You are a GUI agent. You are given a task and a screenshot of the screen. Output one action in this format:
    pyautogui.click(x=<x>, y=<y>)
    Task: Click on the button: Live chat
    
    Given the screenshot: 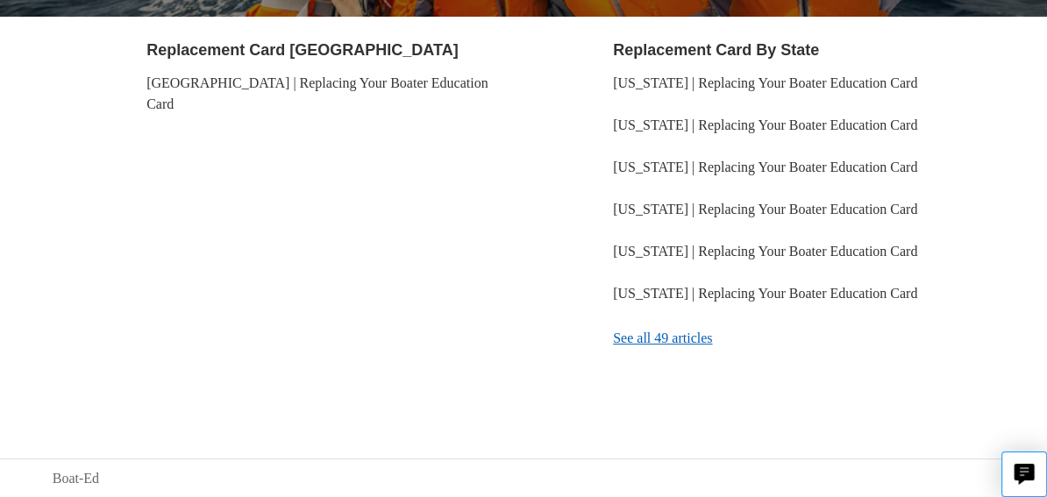 What is the action you would take?
    pyautogui.click(x=1024, y=474)
    